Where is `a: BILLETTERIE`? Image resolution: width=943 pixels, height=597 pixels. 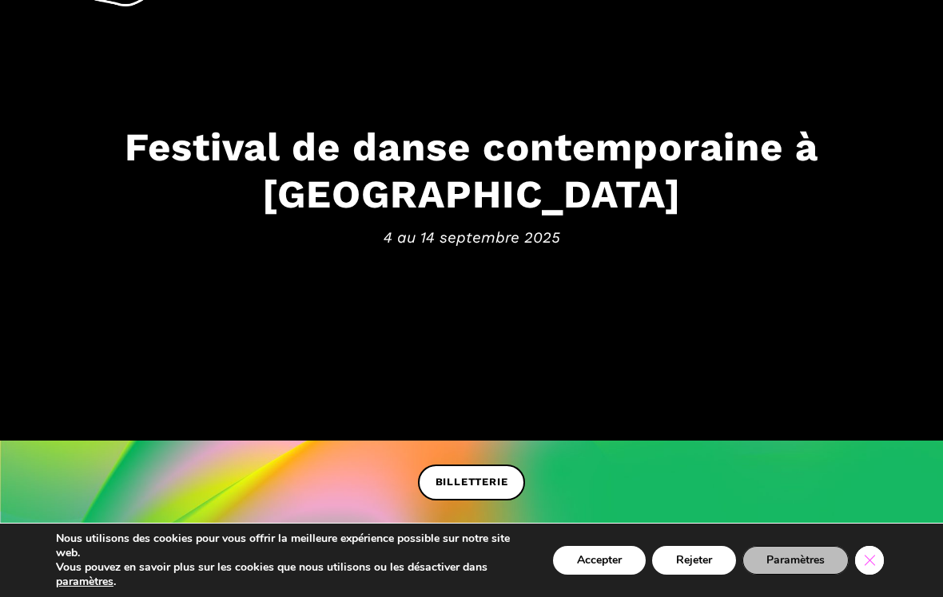 a: BILLETTERIE is located at coordinates (471, 482).